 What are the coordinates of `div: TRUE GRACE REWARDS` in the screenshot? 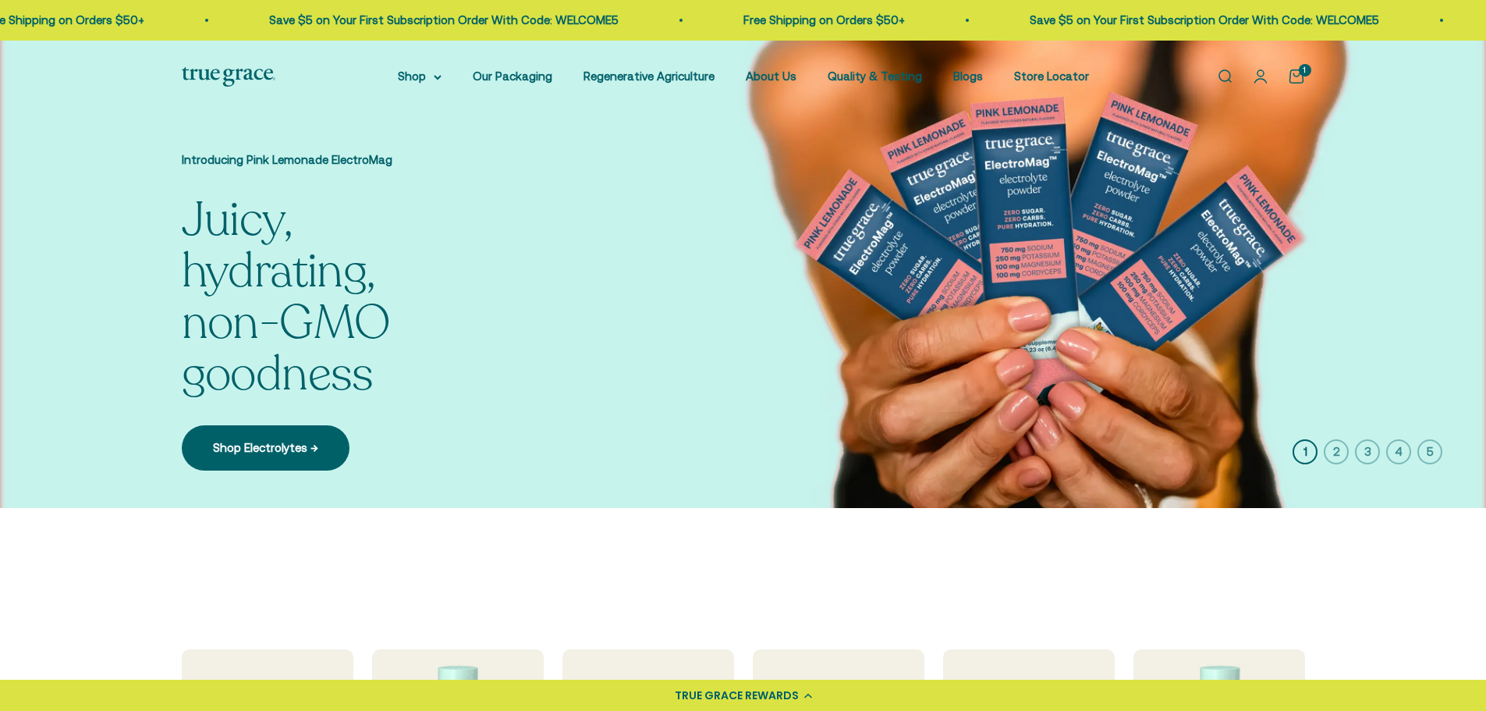 It's located at (737, 695).